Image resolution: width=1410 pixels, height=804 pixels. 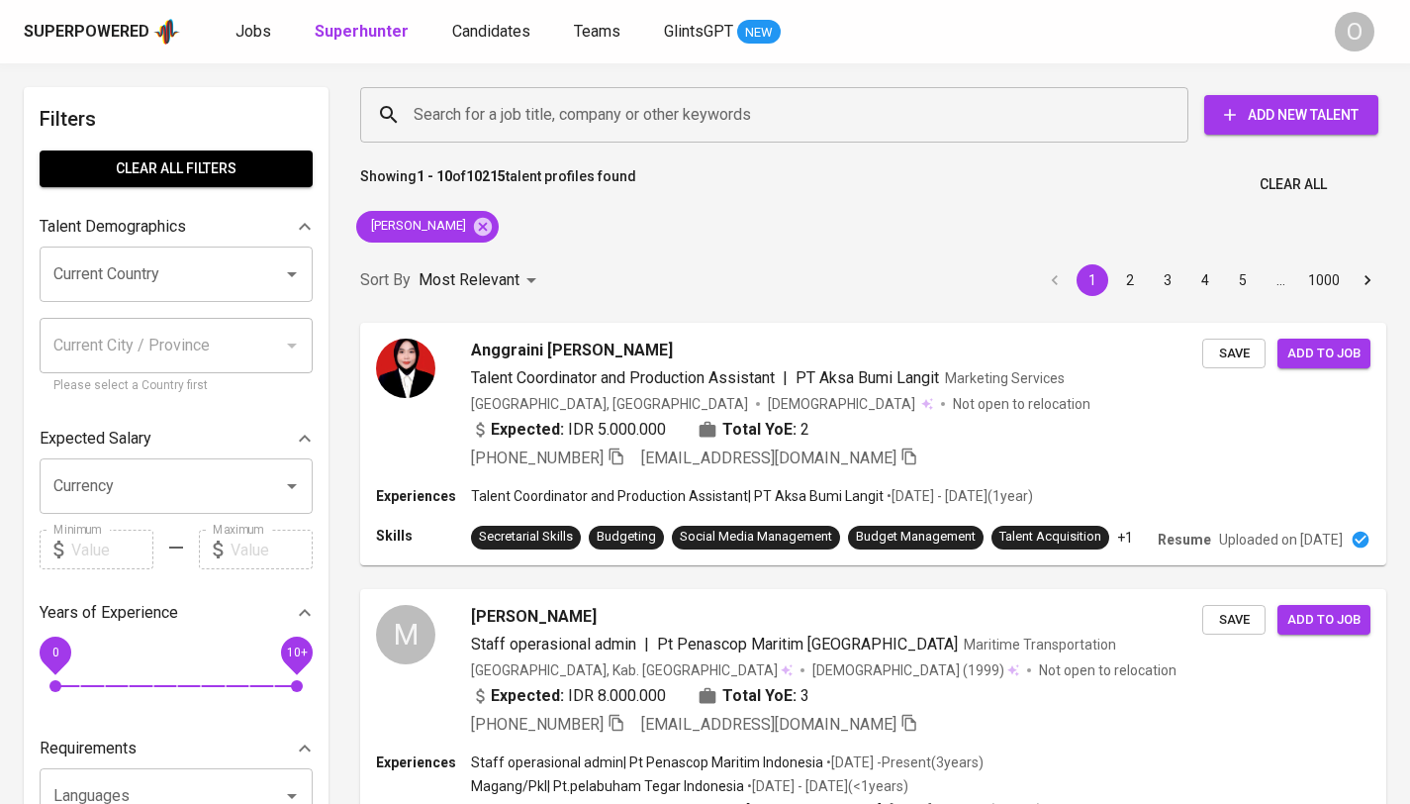 What do you see at coordinates (406, 634) in the screenshot?
I see `div: M` at bounding box center [406, 634].